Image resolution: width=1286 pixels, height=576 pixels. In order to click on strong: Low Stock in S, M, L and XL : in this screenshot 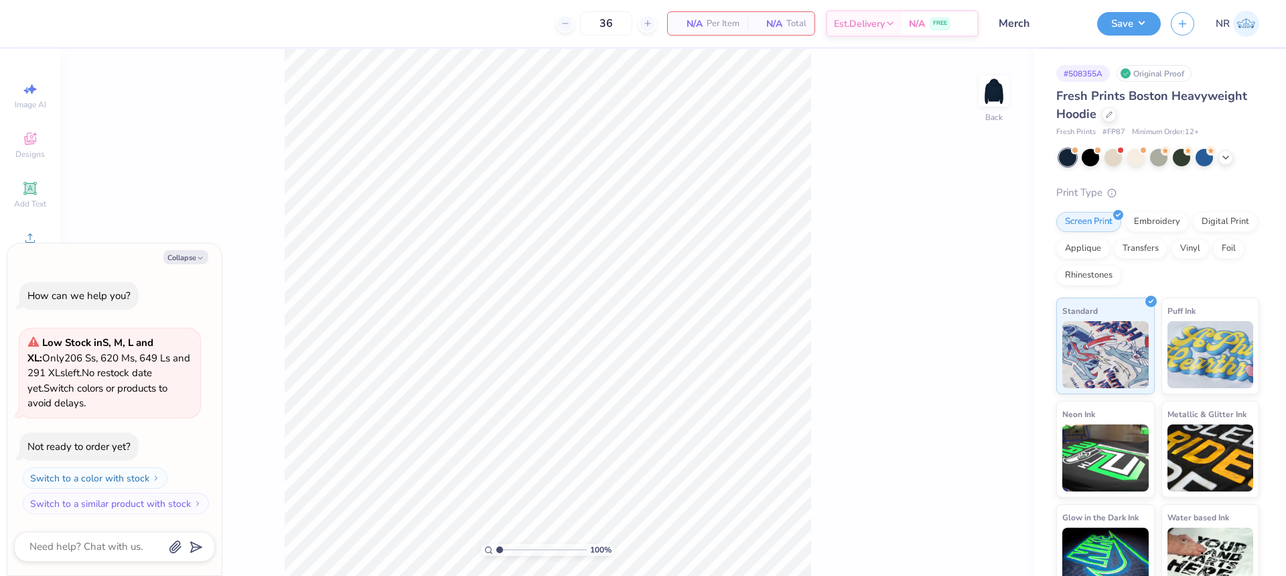, I will do `click(90, 350)`.